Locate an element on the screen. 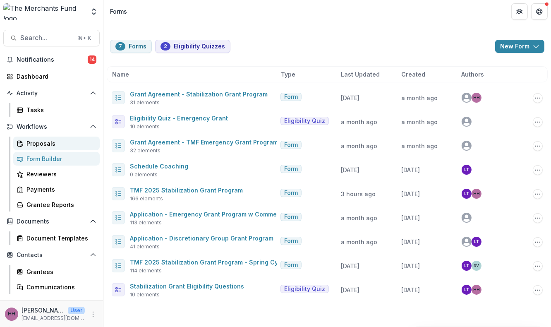 This screenshot has width=551, height=327. span: 2 is located at coordinates (165, 46).